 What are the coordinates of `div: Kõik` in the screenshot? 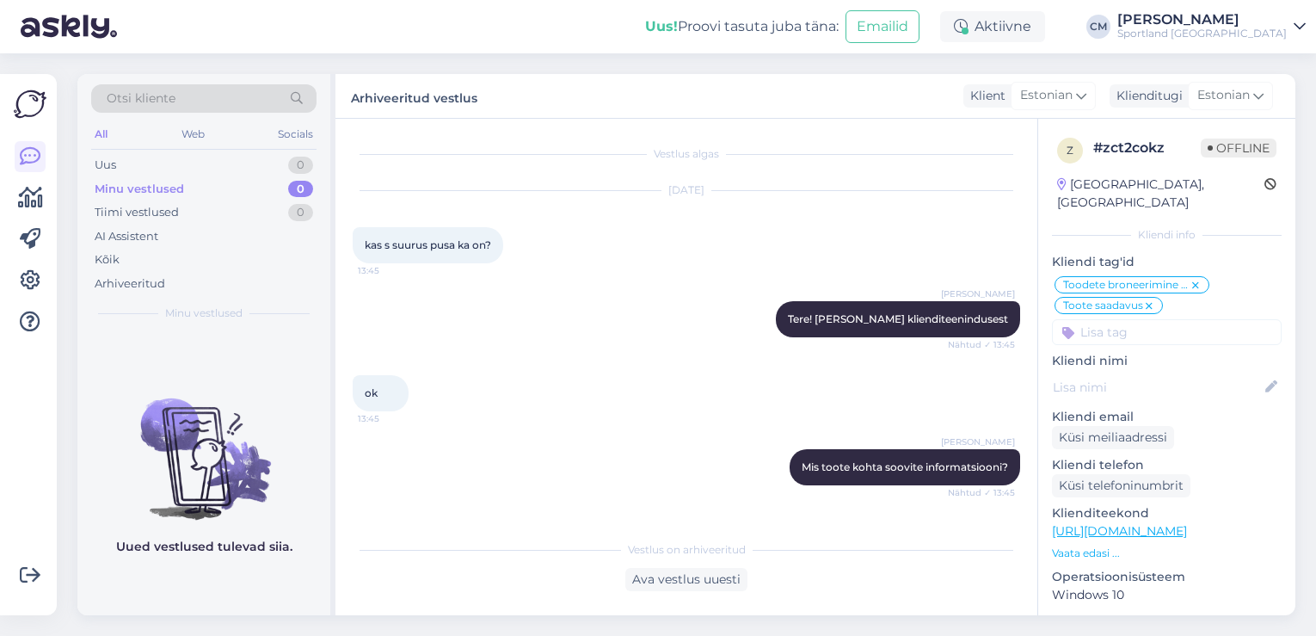 It's located at (107, 260).